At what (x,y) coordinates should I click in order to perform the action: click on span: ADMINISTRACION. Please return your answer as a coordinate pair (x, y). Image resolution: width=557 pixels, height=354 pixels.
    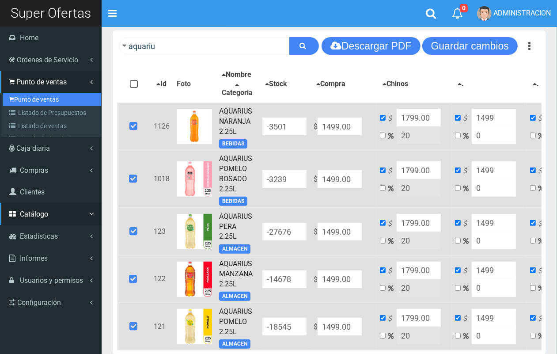
    Looking at the image, I should click on (522, 13).